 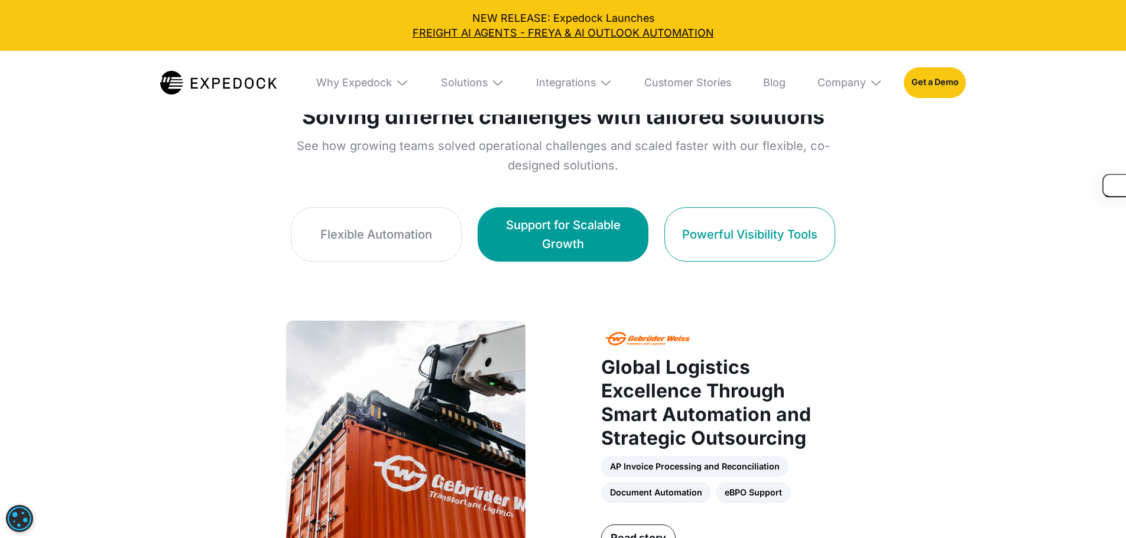 I want to click on a: Customer Stories, so click(x=687, y=83).